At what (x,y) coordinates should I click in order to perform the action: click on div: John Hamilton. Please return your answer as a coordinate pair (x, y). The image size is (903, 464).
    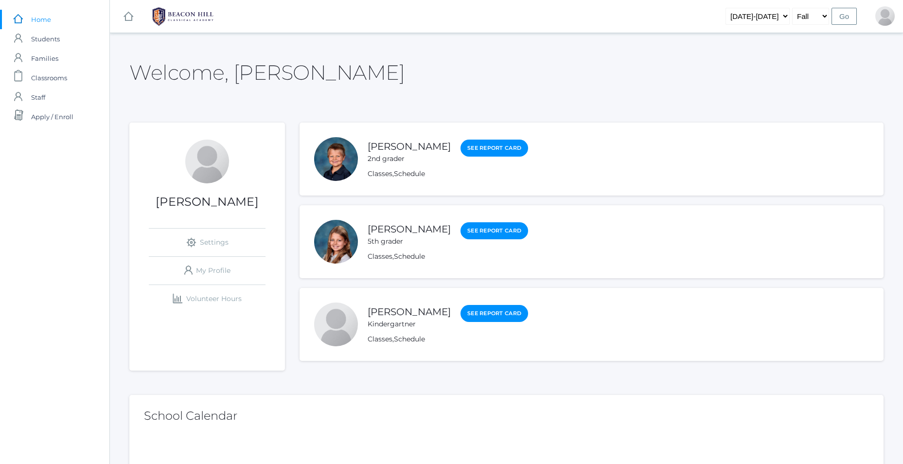
    Looking at the image, I should click on (336, 159).